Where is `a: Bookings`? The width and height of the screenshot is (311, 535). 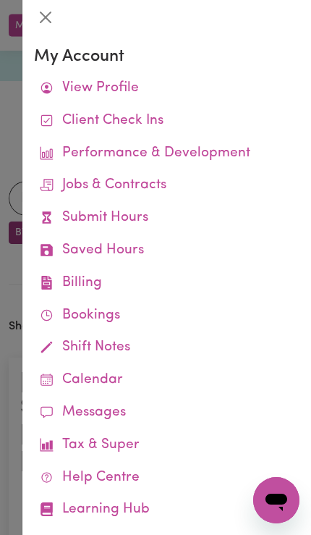
a: Bookings is located at coordinates (166, 316).